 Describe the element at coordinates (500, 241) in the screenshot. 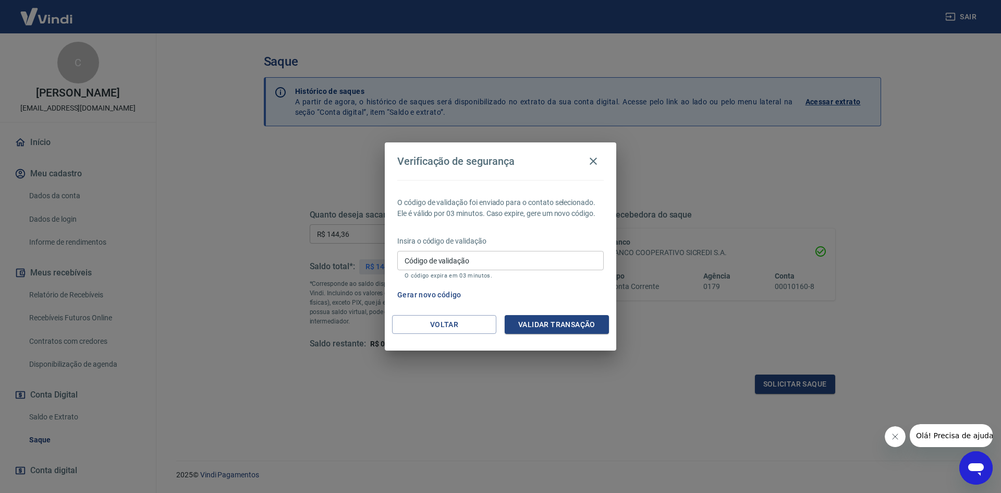

I see `p: Insira o código de validação` at that location.